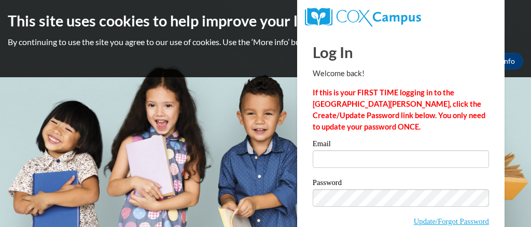 This screenshot has width=531, height=227. What do you see at coordinates (363, 17) in the screenshot?
I see `img: COX Campus` at bounding box center [363, 17].